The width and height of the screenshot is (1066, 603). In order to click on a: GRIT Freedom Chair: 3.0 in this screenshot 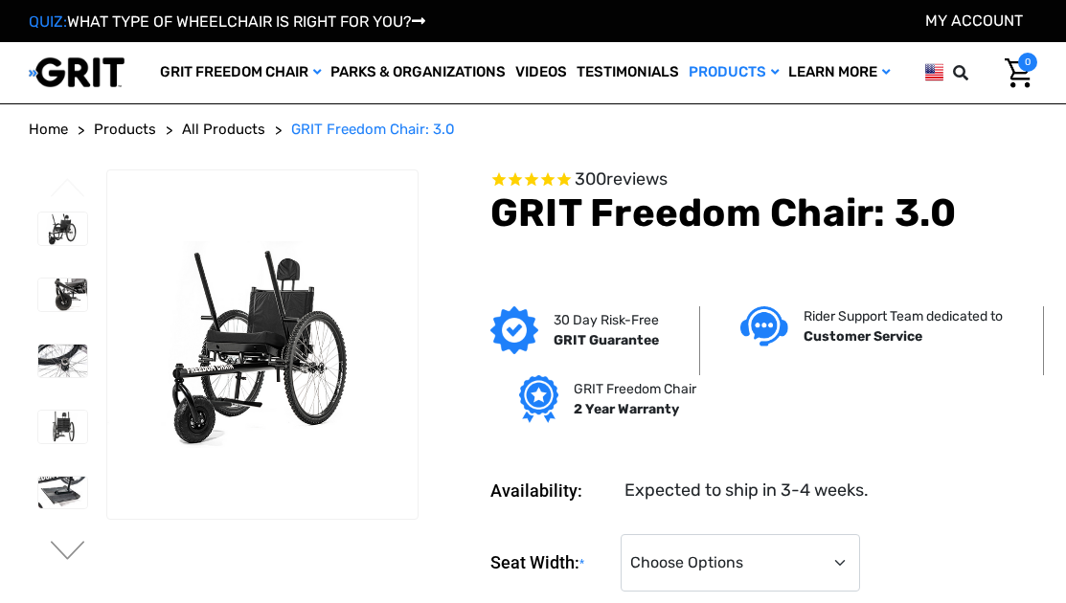, I will do `click(373, 129)`.